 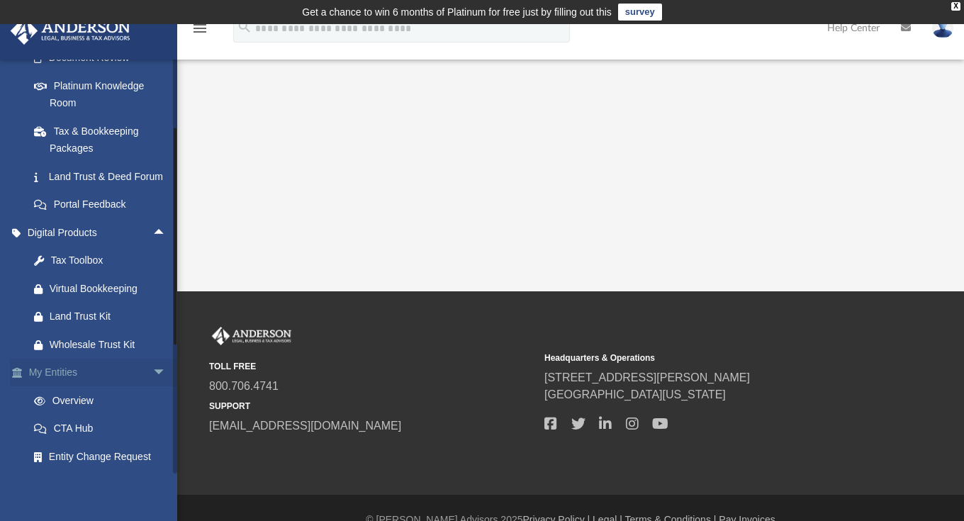 What do you see at coordinates (110, 289) in the screenshot?
I see `div: Virtual Bookkeeping` at bounding box center [110, 289].